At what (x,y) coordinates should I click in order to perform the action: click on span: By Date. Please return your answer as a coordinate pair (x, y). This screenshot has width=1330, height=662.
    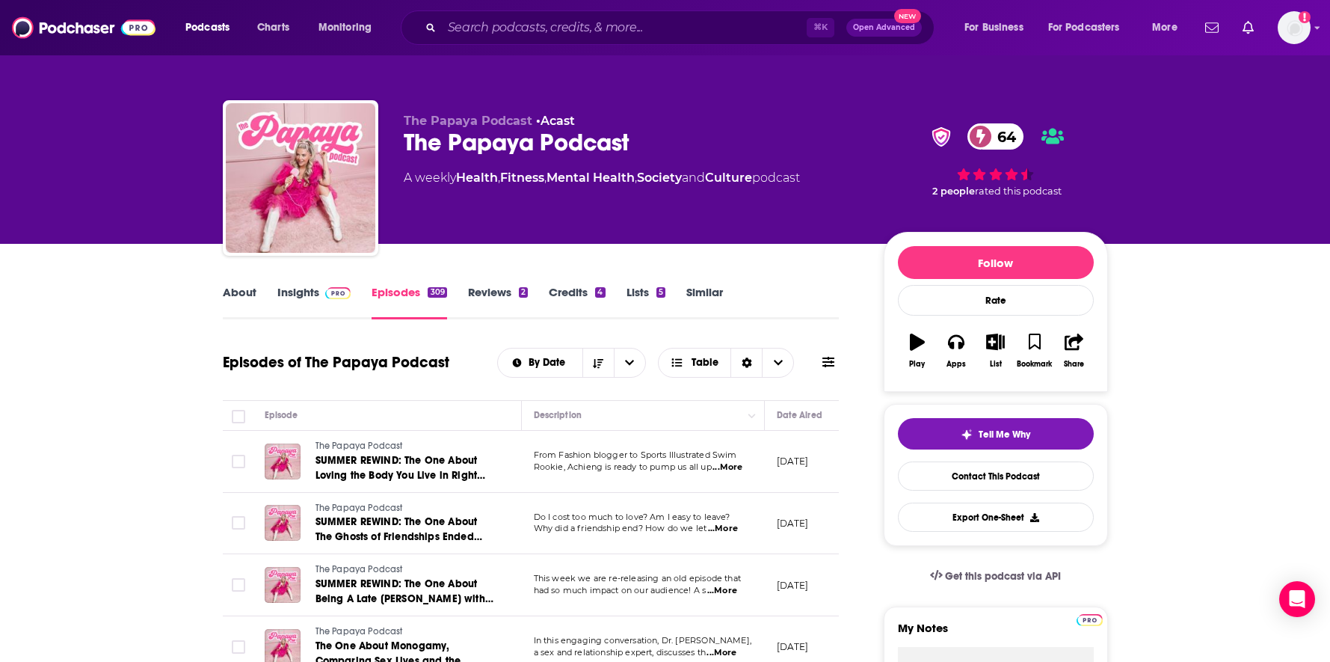
    Looking at the image, I should click on (550, 363).